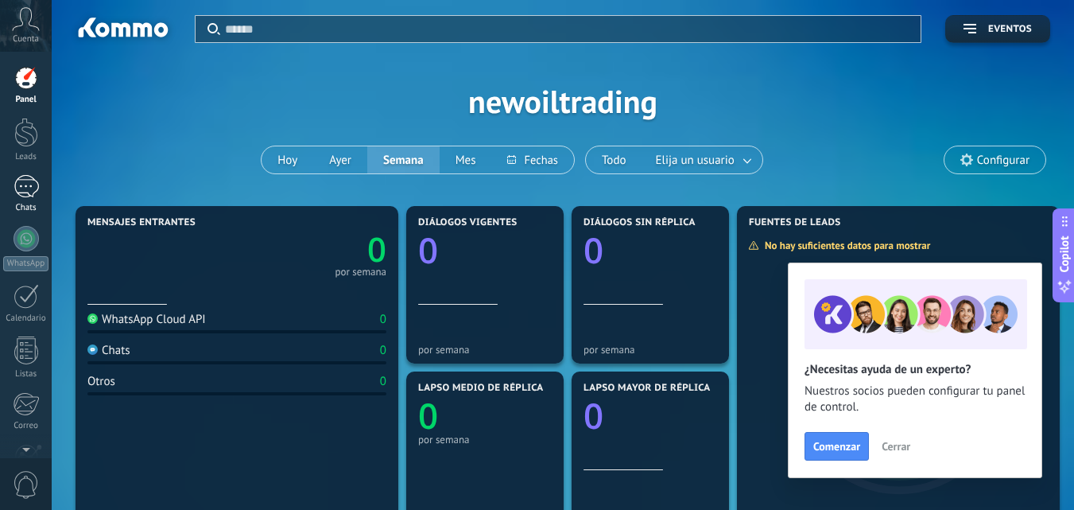 This screenshot has width=1074, height=510. I want to click on span: Comenzar, so click(837, 446).